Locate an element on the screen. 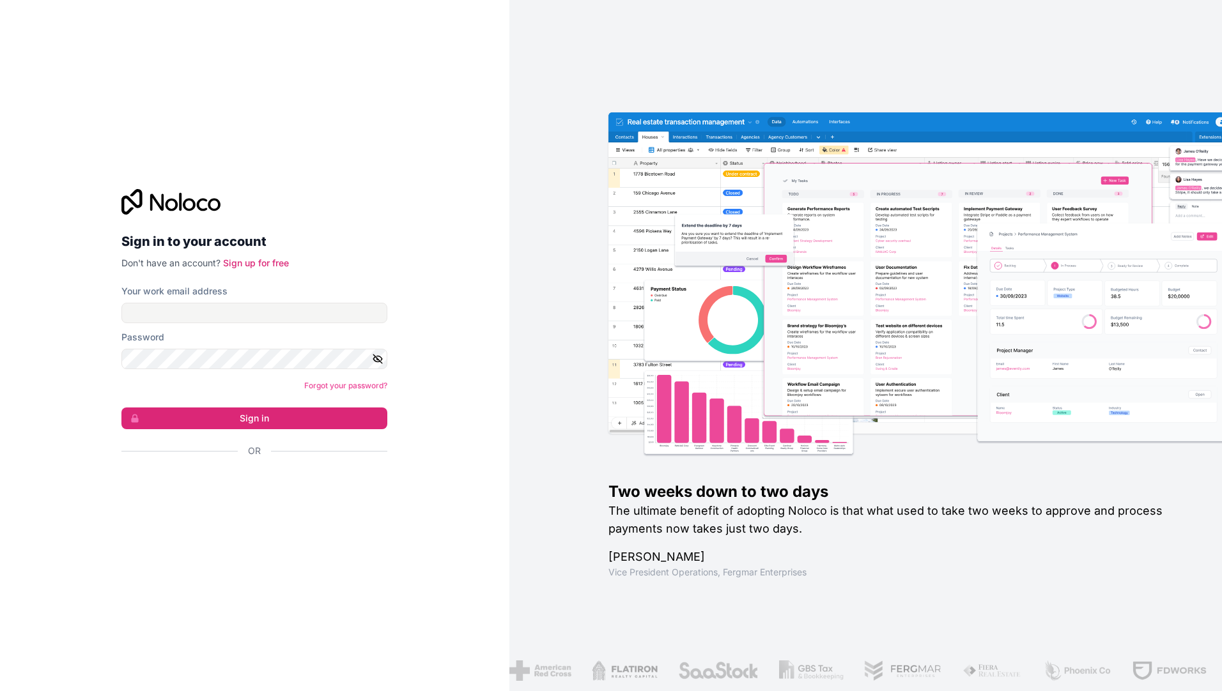 The width and height of the screenshot is (1222, 691). img: /assets/fiera-fwj2N5v4.png is located at coordinates (992, 671).